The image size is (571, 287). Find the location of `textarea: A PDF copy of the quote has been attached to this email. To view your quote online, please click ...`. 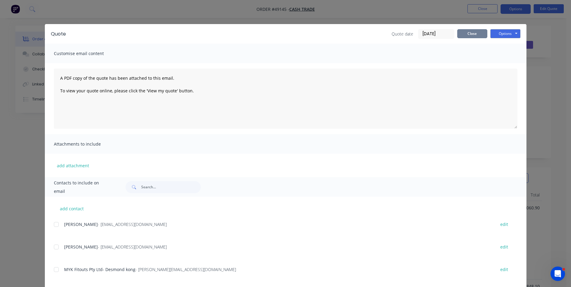

textarea: A PDF copy of the quote has been attached to this email. To view your quote online, please click ... is located at coordinates (285, 99).